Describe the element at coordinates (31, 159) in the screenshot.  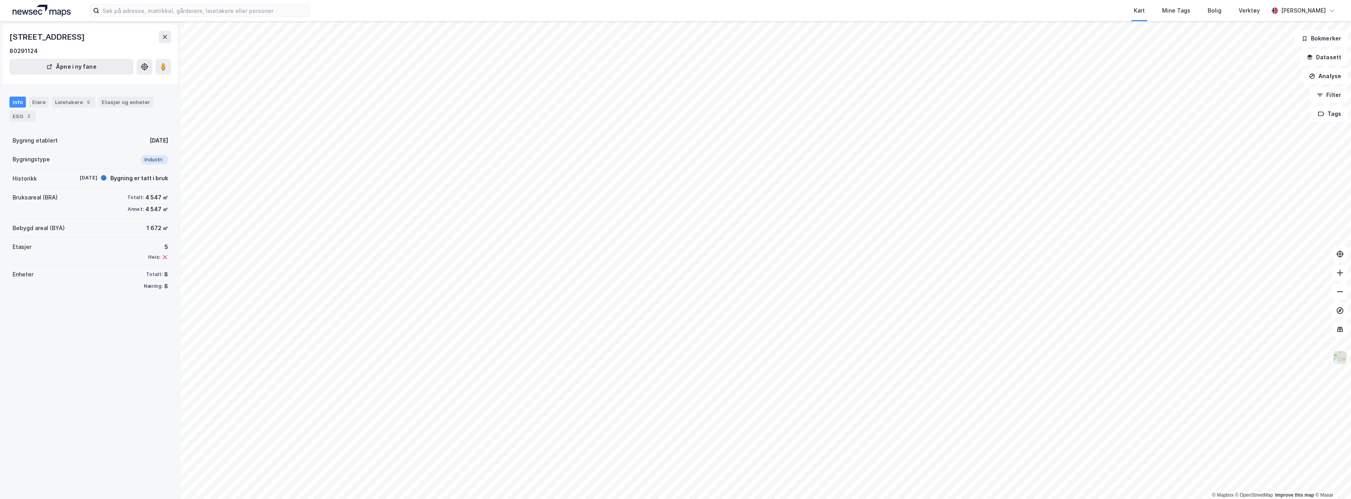
I see `div: Bygningstype` at that location.